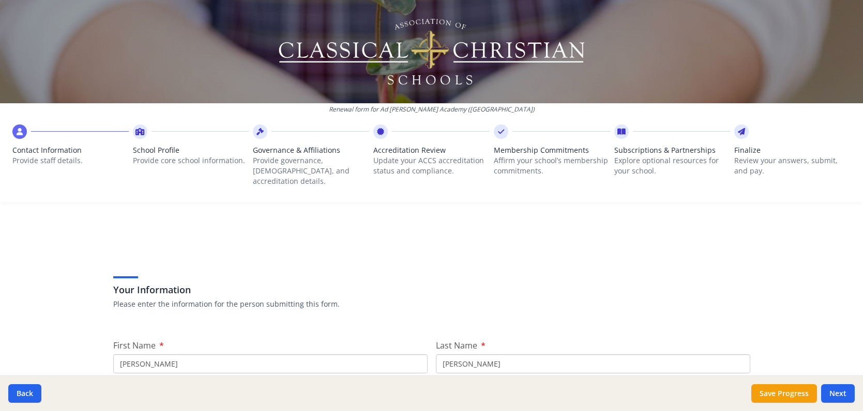 The image size is (863, 411). What do you see at coordinates (784, 394) in the screenshot?
I see `button: Save Progress` at bounding box center [784, 394].